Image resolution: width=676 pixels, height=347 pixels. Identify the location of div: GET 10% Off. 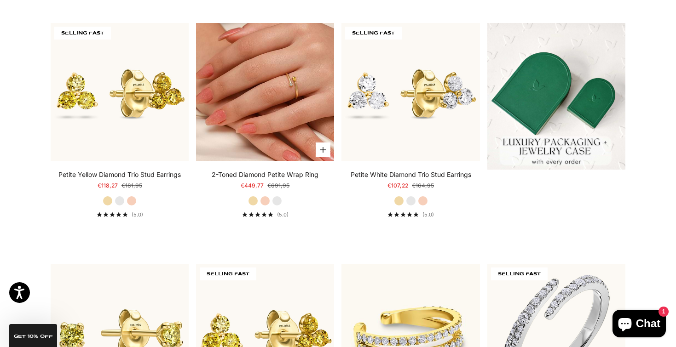
(33, 336).